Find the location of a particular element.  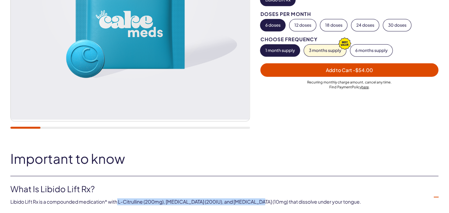

div: Recurring monthly charge amount , cancel any time. Policy . is located at coordinates (350, 84).